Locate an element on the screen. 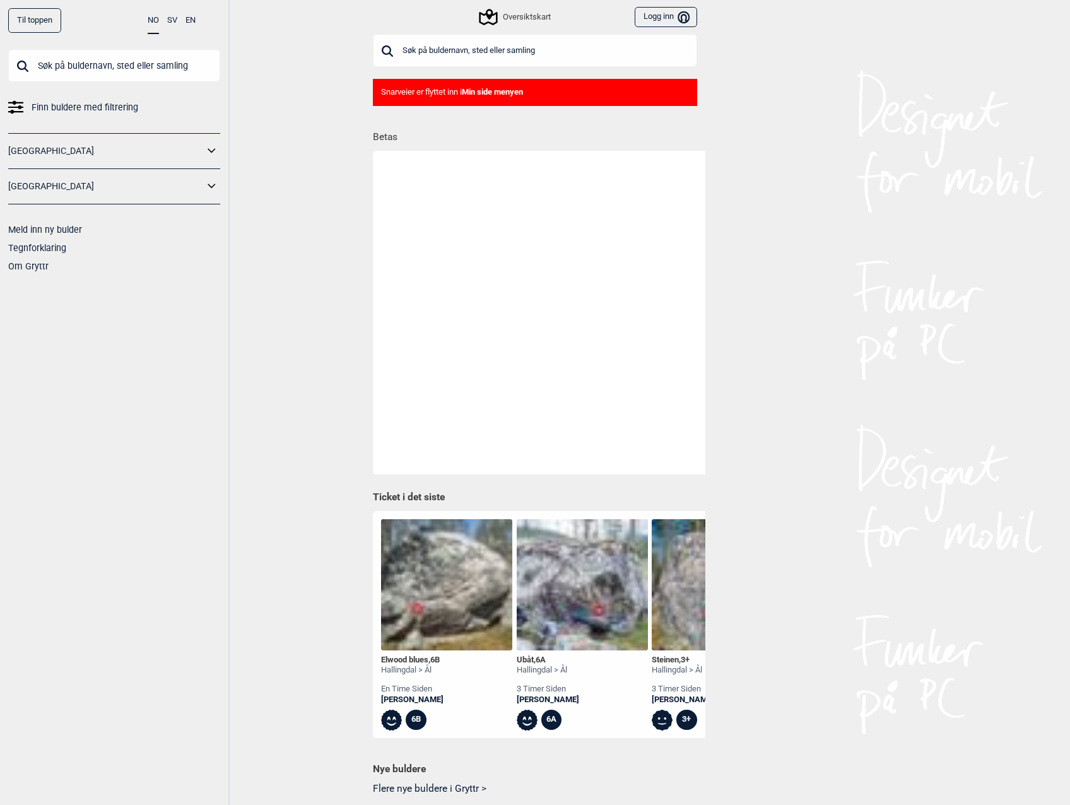 This screenshot has width=1070, height=805. h1: Nye buldere is located at coordinates (535, 769).